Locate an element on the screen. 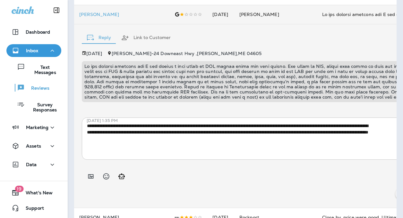 The width and height of the screenshot is (403, 218). p: Dashboard is located at coordinates (38, 32).